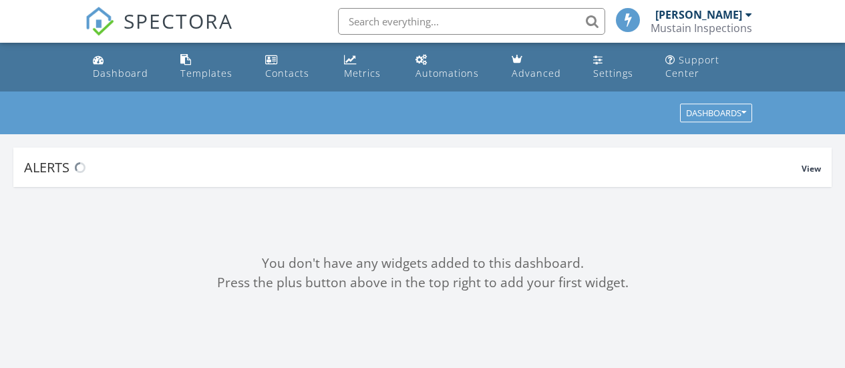  What do you see at coordinates (542, 67) in the screenshot?
I see `a: Advanced` at bounding box center [542, 67].